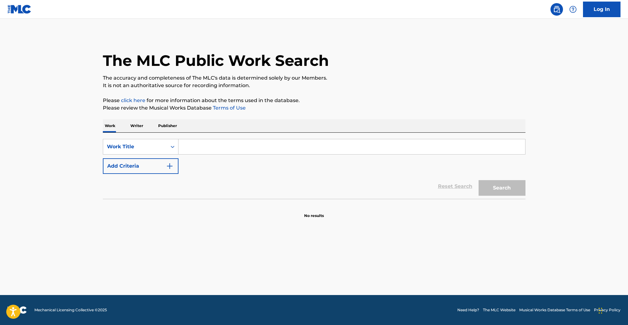 The image size is (628, 325). Describe the element at coordinates (607, 310) in the screenshot. I see `a: Privacy Policy` at that location.